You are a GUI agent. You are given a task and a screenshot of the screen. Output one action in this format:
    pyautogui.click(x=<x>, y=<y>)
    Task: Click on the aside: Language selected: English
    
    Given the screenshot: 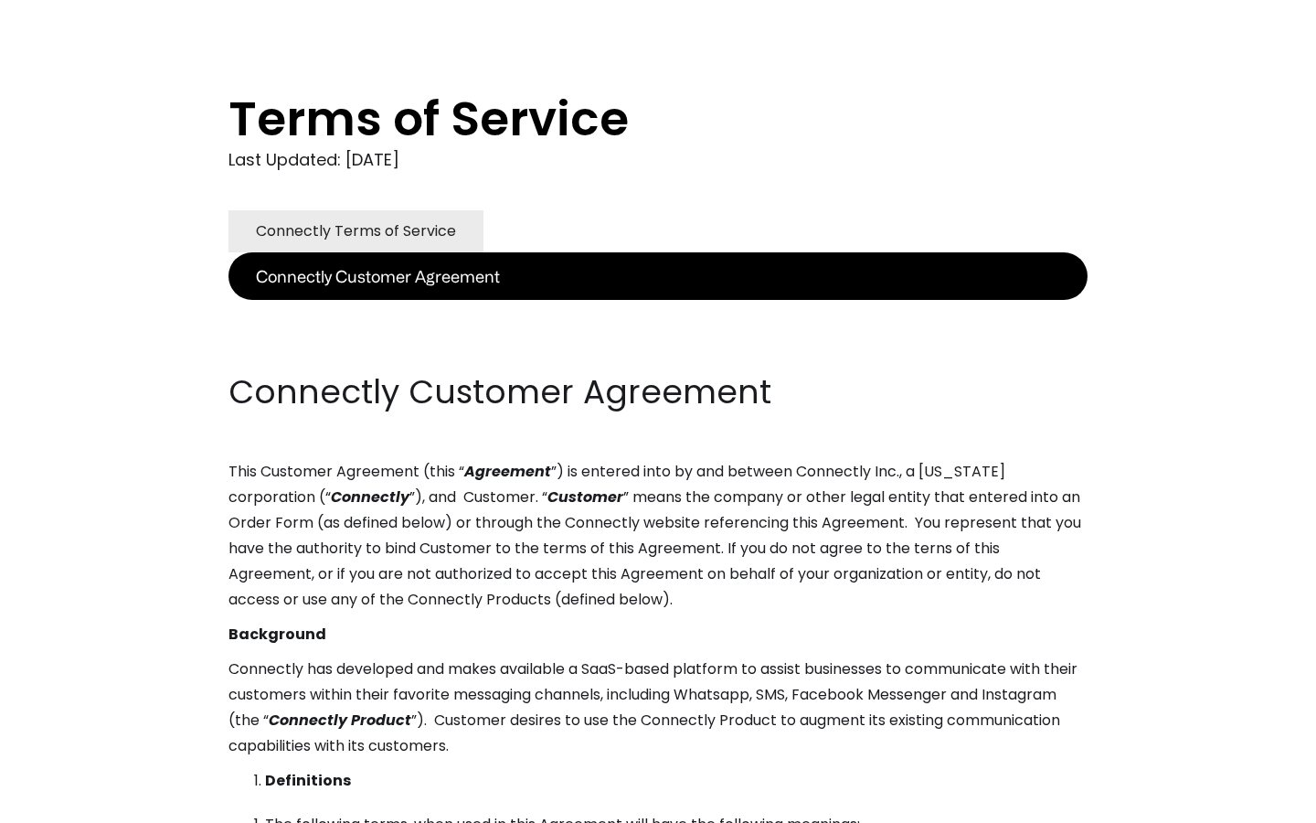 What is the action you would take?
    pyautogui.click(x=64, y=803)
    